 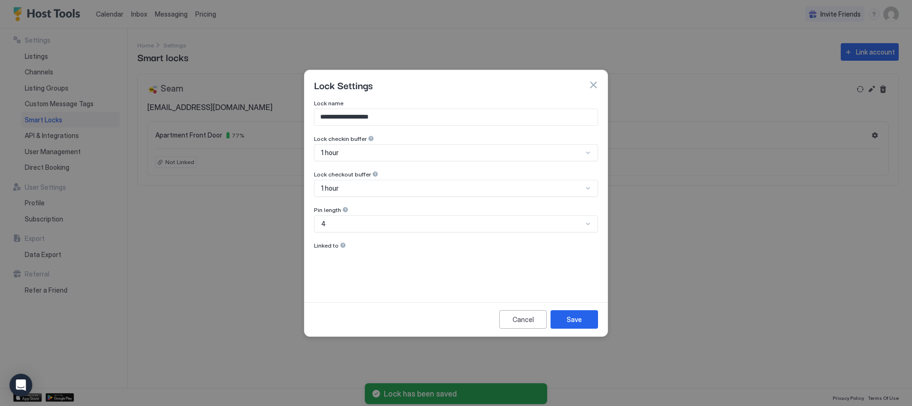 I want to click on span: 4, so click(x=323, y=224).